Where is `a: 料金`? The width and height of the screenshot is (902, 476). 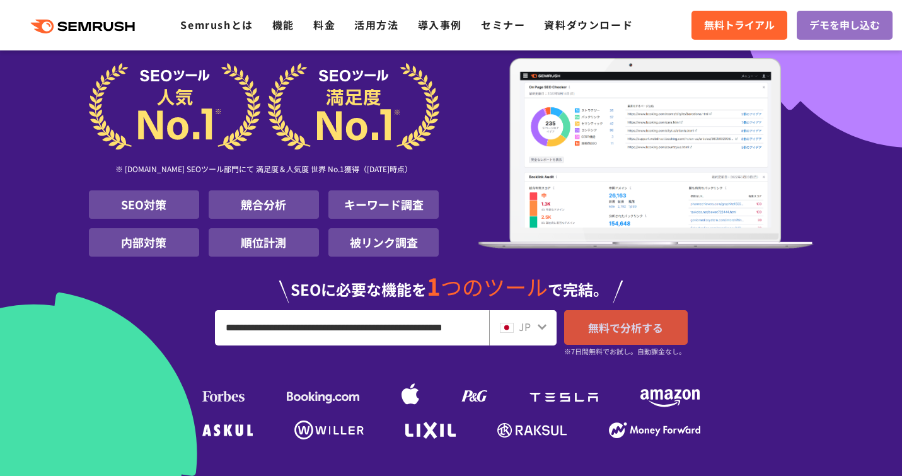
a: 料金 is located at coordinates (324, 25).